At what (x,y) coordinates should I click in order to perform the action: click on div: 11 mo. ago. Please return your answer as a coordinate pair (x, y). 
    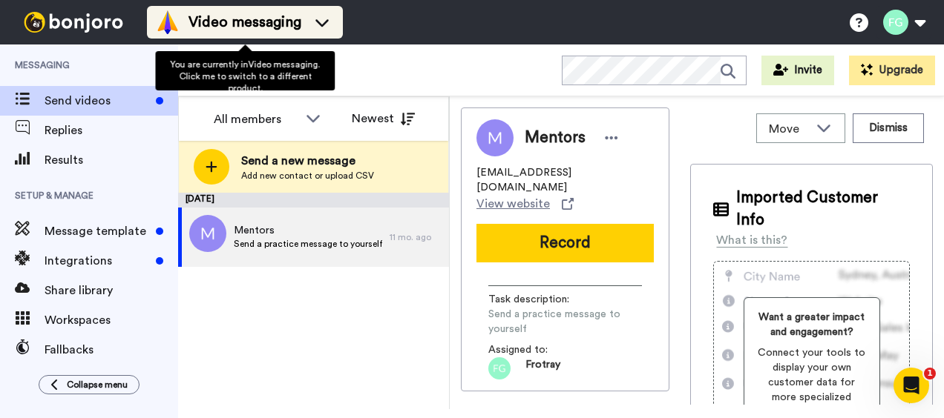
    Looking at the image, I should click on (416, 237).